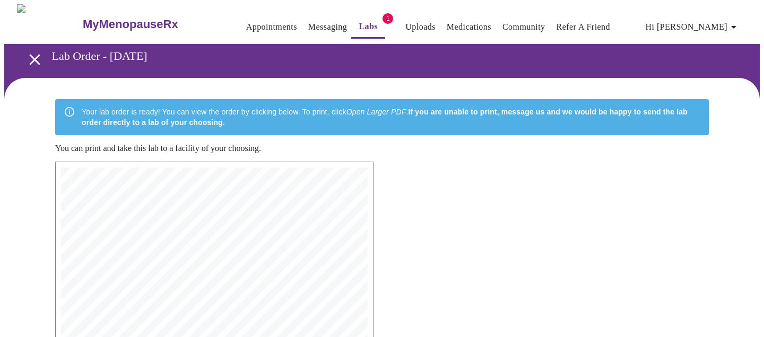  Describe the element at coordinates (271, 27) in the screenshot. I see `a: Appointments` at that location.